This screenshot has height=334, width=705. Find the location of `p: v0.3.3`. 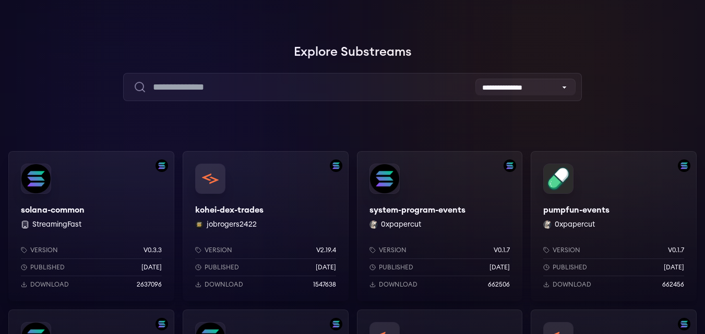

p: v0.3.3 is located at coordinates (152, 250).